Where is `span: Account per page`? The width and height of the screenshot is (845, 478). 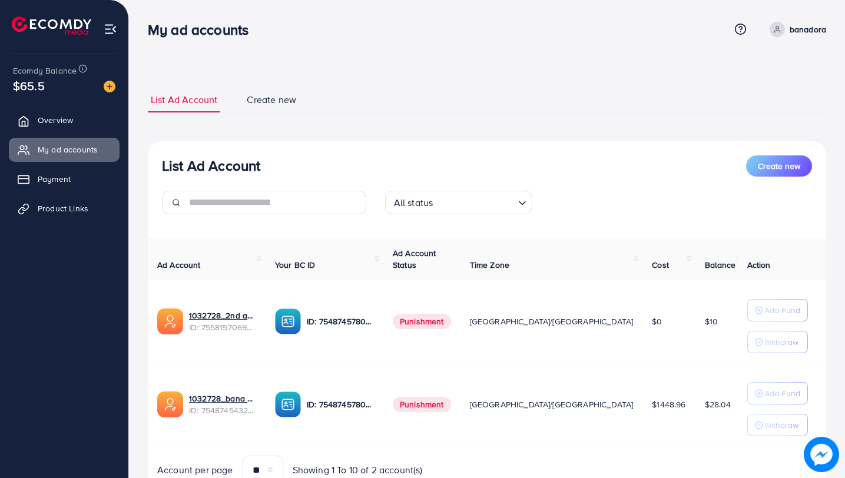
span: Account per page is located at coordinates (195, 470).